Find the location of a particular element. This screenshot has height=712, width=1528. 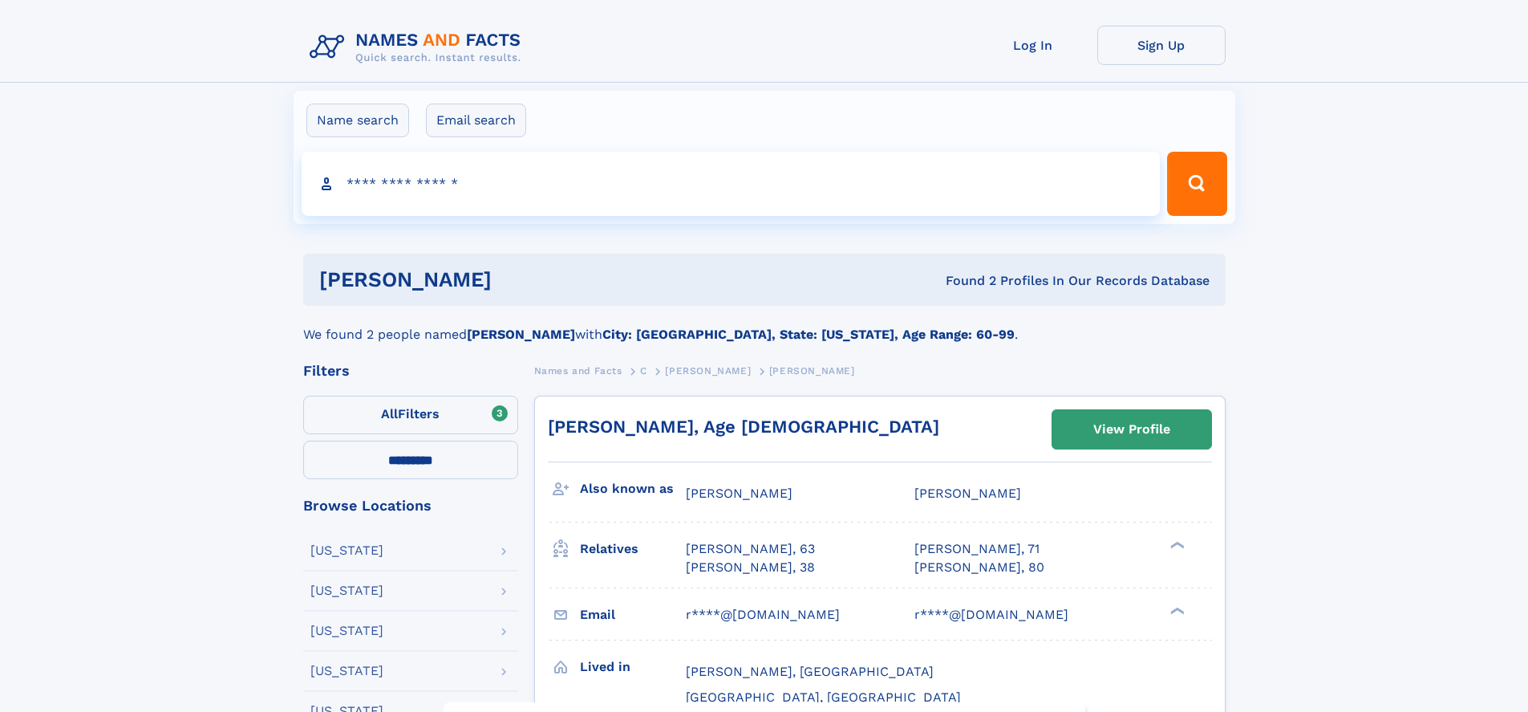

img: Logo Names and Facts is located at coordinates (419, 47).